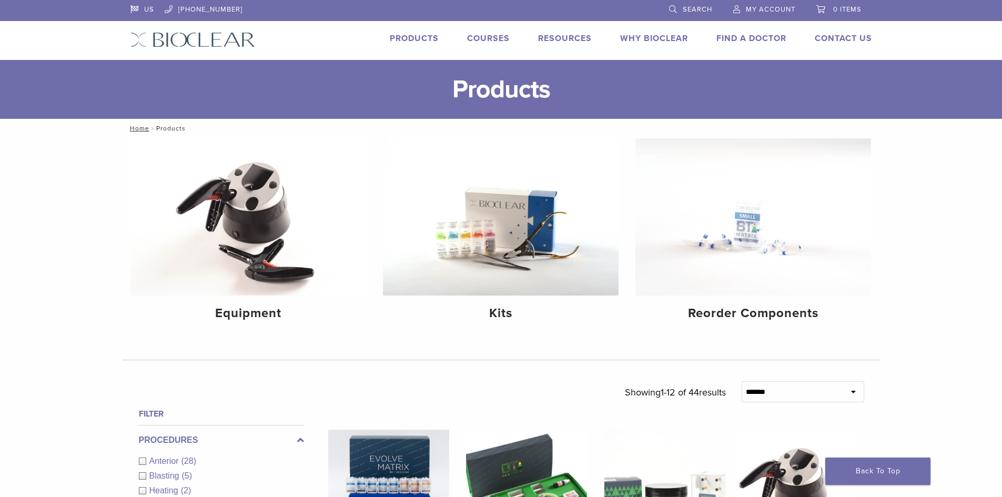 The width and height of the screenshot is (1002, 497). I want to click on span: Search, so click(697, 9).